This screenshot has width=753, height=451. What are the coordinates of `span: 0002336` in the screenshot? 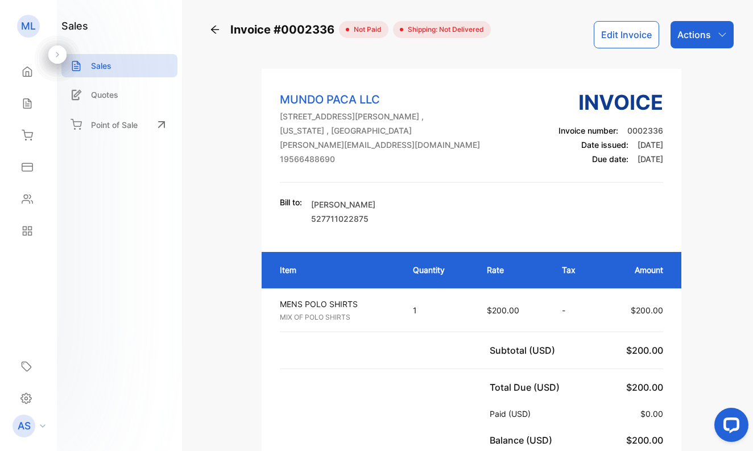 It's located at (645, 130).